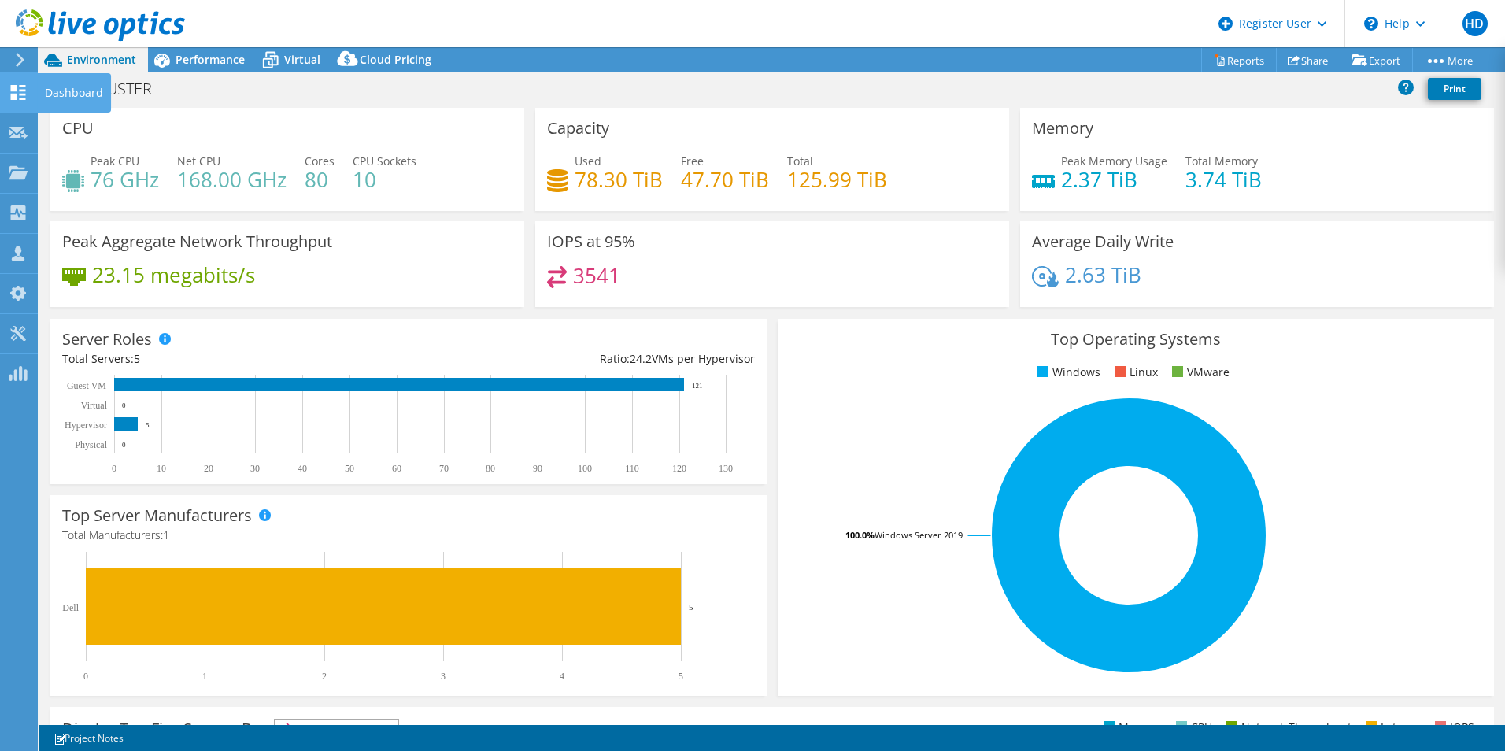 The image size is (1505, 751). Describe the element at coordinates (490, 468) in the screenshot. I see `text: 80` at that location.